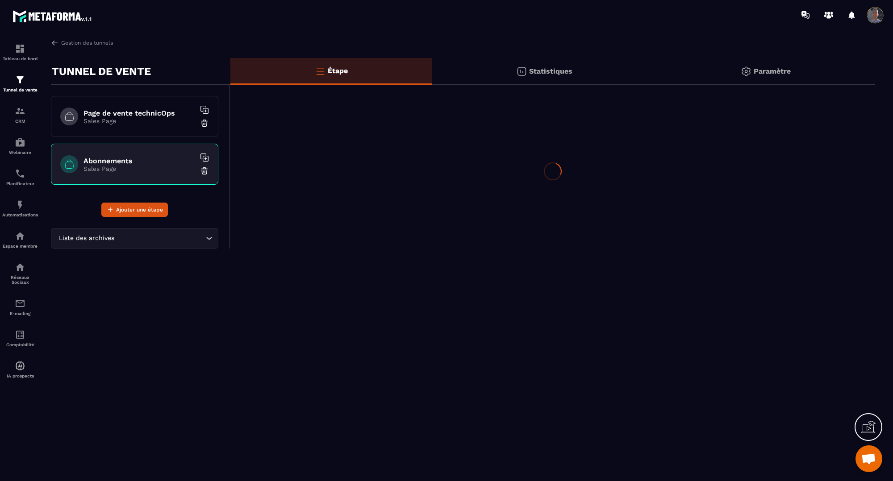 The image size is (893, 481). I want to click on p: Tunnel de vente, so click(20, 90).